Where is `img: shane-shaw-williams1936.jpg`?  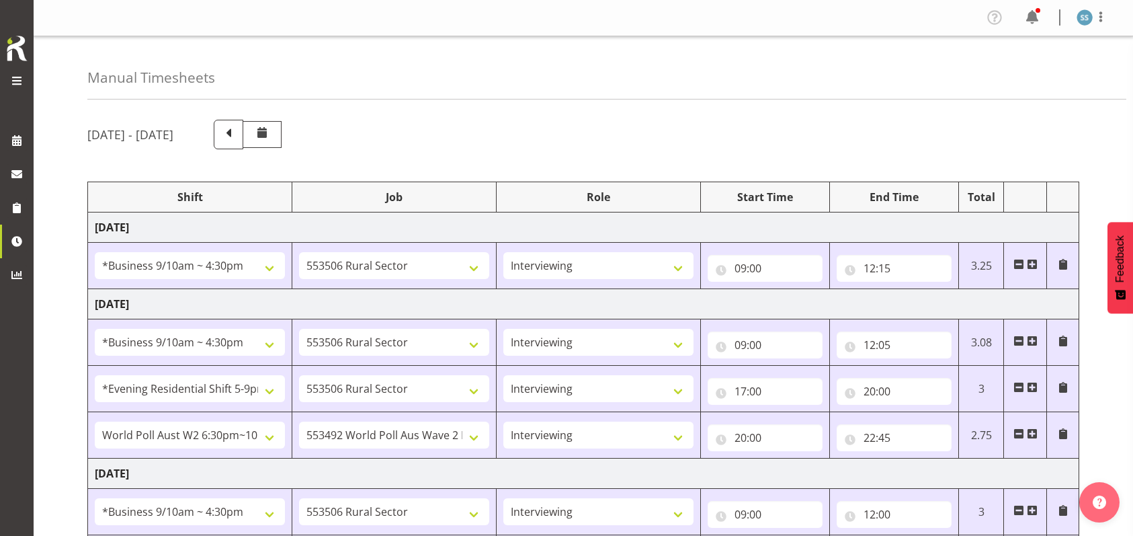
img: shane-shaw-williams1936.jpg is located at coordinates (1085, 17).